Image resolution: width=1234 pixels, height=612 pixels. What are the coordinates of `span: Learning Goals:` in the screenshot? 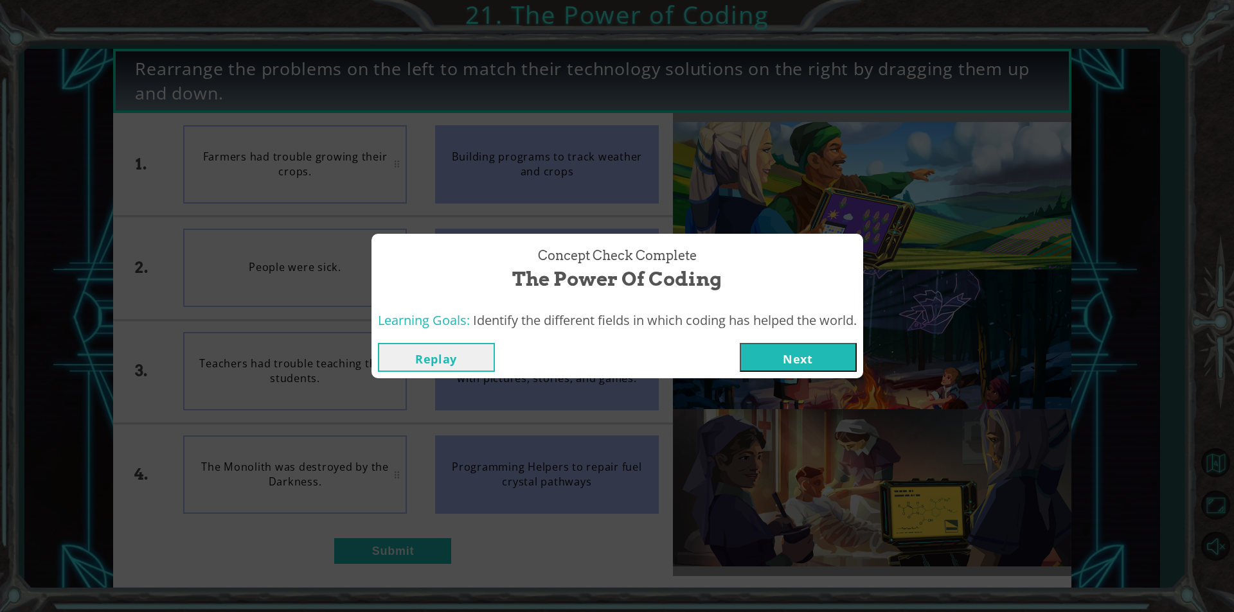 It's located at (423, 320).